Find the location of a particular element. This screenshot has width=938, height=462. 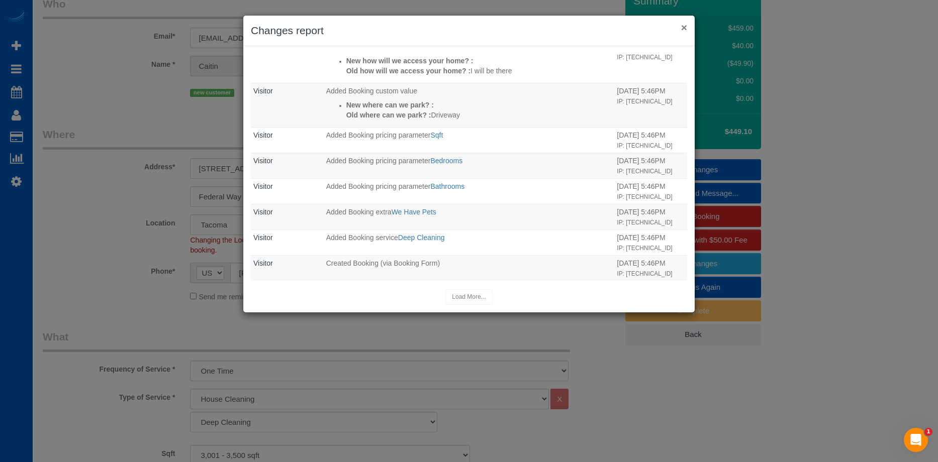

span: Added Booking extra is located at coordinates (359, 212).